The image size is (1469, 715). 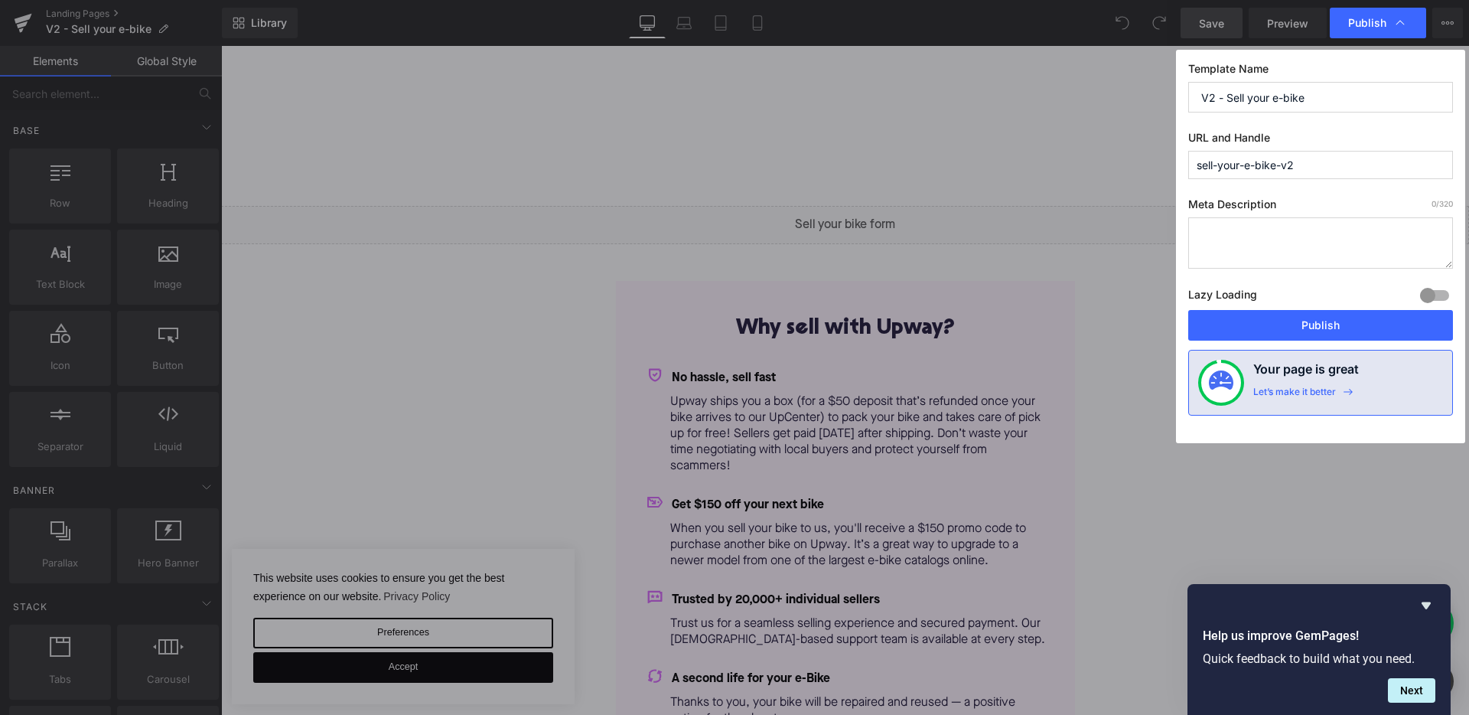 What do you see at coordinates (1294, 396) in the screenshot?
I see `div: Let’s make it better` at bounding box center [1294, 396].